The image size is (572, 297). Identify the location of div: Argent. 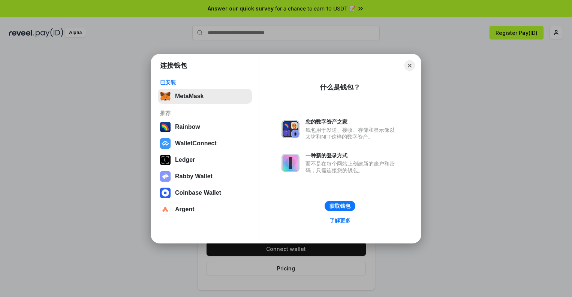
(185, 210).